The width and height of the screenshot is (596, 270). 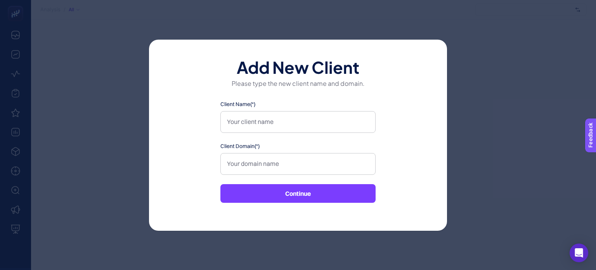 I want to click on label: Client Name(*), so click(x=298, y=104).